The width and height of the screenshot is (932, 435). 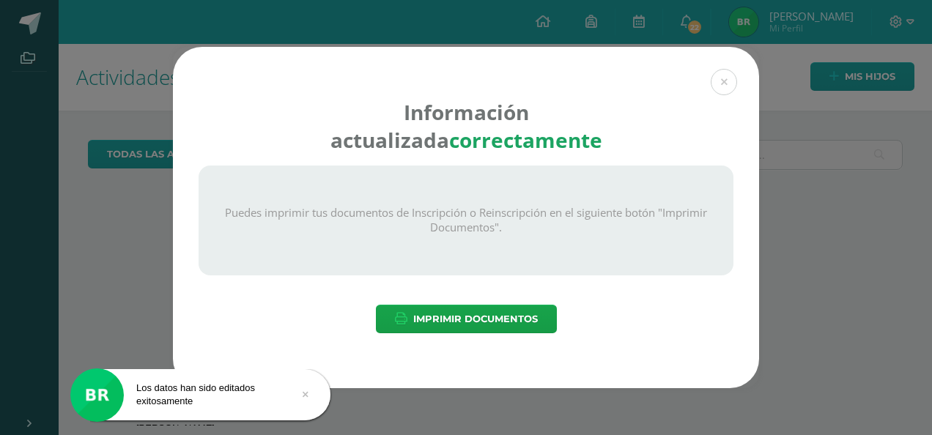 I want to click on button: Imprimir Documentos, so click(x=466, y=319).